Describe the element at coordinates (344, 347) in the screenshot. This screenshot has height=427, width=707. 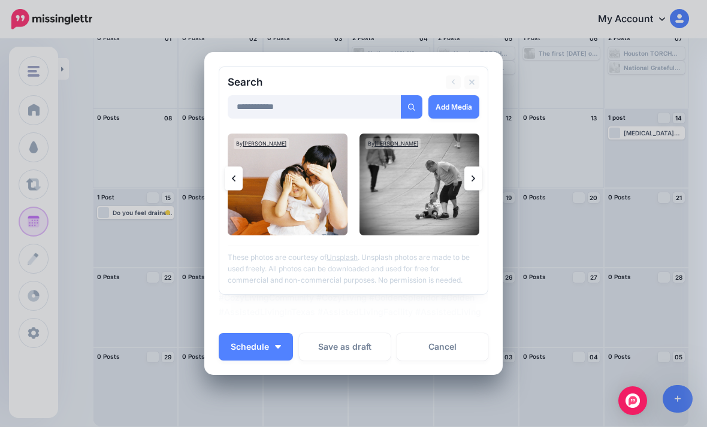
I see `button: Save as draft` at that location.